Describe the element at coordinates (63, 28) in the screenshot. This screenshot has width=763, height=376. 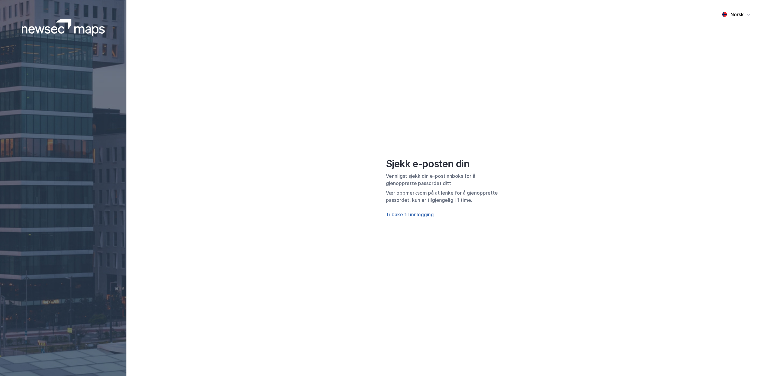
I see `img: logoWhite.bf58a803f64e89776f2b079ca2356427.svg` at that location.